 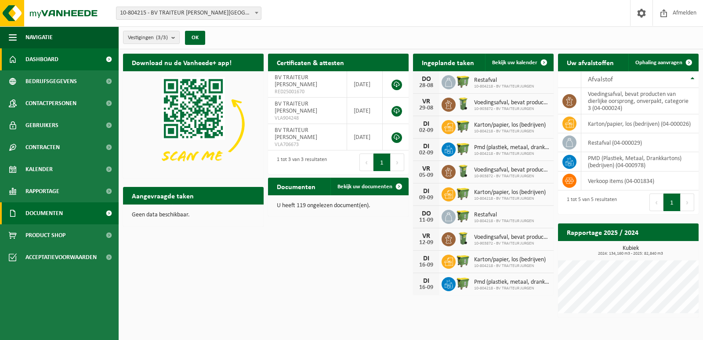 What do you see at coordinates (519, 62) in the screenshot?
I see `a: Bekijk uw kalender` at bounding box center [519, 62].